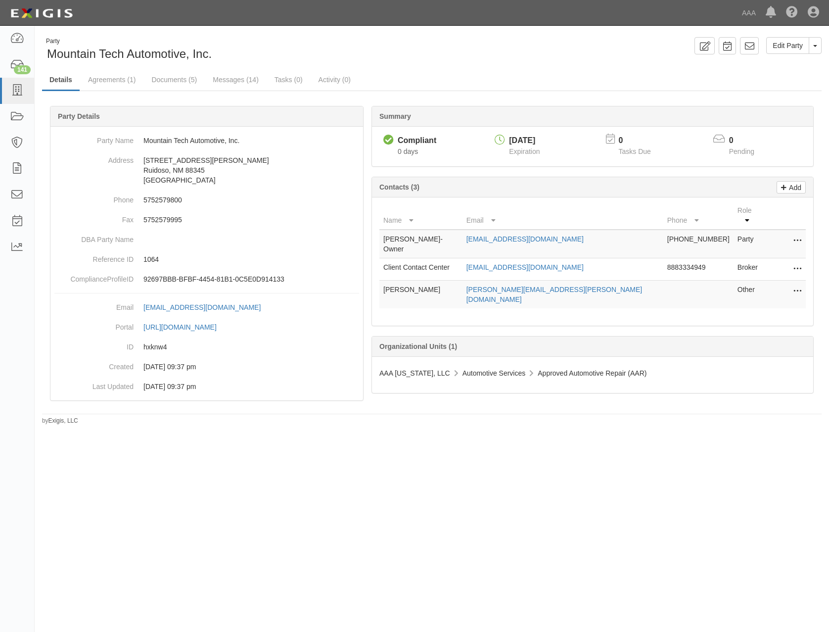 The image size is (829, 632). Describe the element at coordinates (94, 305) in the screenshot. I see `dt: Email` at that location.